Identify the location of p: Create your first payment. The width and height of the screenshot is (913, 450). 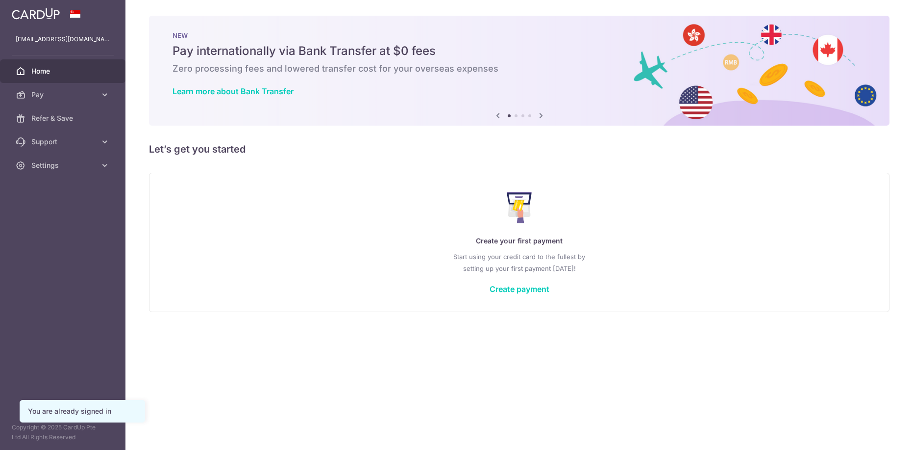
(519, 241).